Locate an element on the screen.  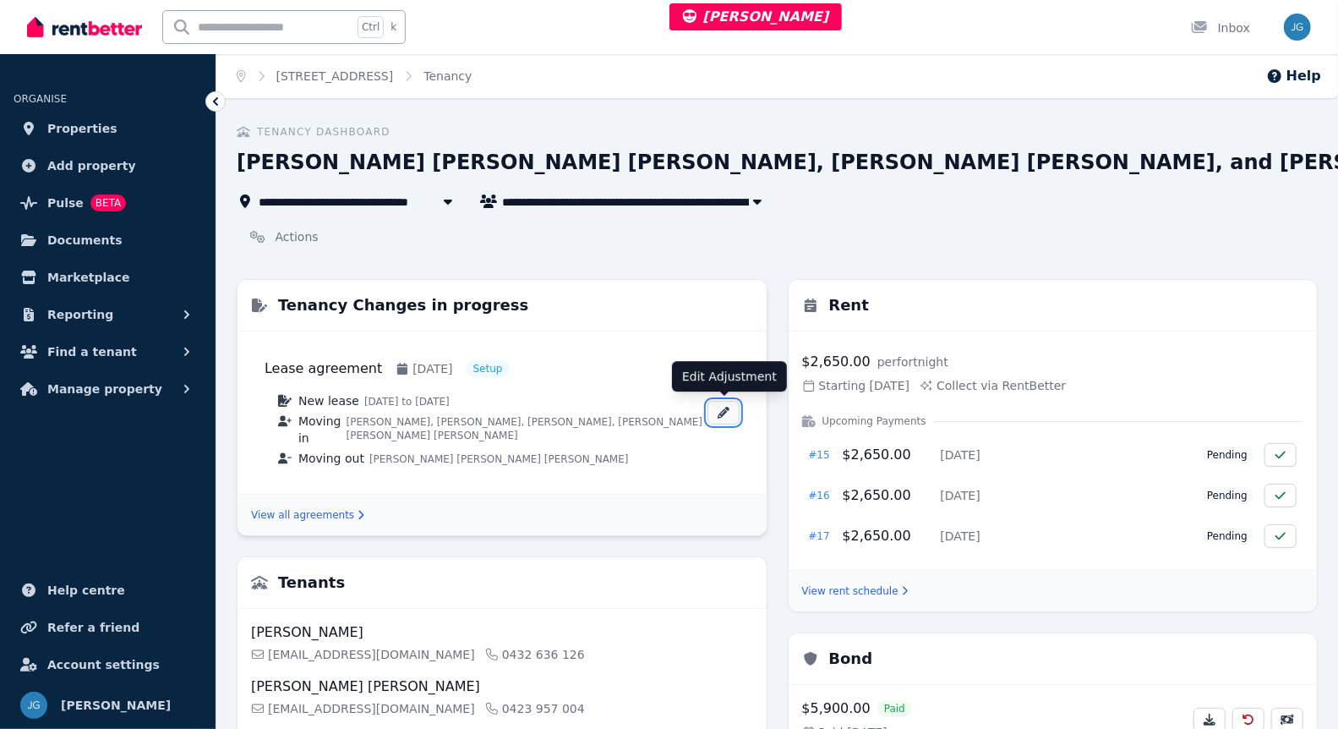
button: Reporting is located at coordinates (107, 315).